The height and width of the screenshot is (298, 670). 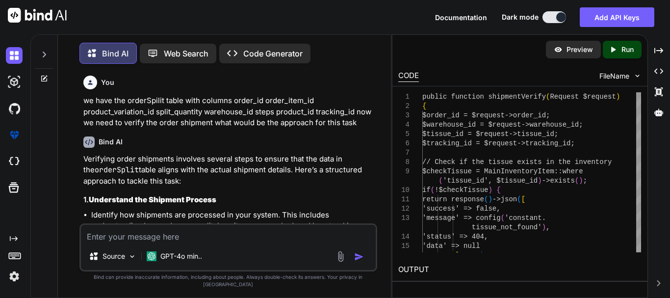 I want to click on div: 13, so click(x=404, y=218).